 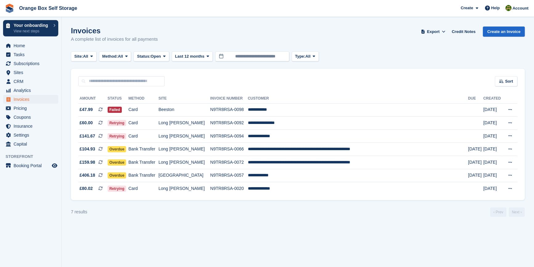 What do you see at coordinates (32, 63) in the screenshot?
I see `span: Subscriptions` at bounding box center [32, 63].